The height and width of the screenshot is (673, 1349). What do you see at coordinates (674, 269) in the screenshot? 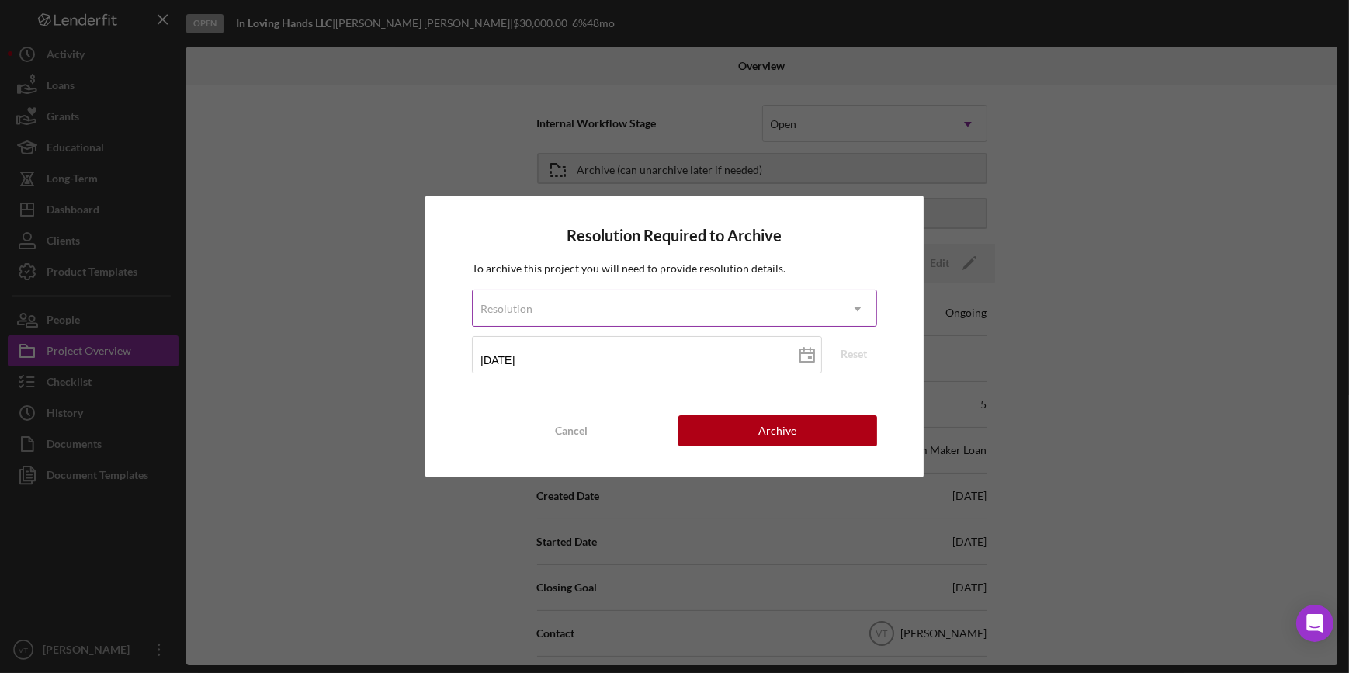
I see `p: To archive this project you will need to provide resolution details.` at bounding box center [674, 269].